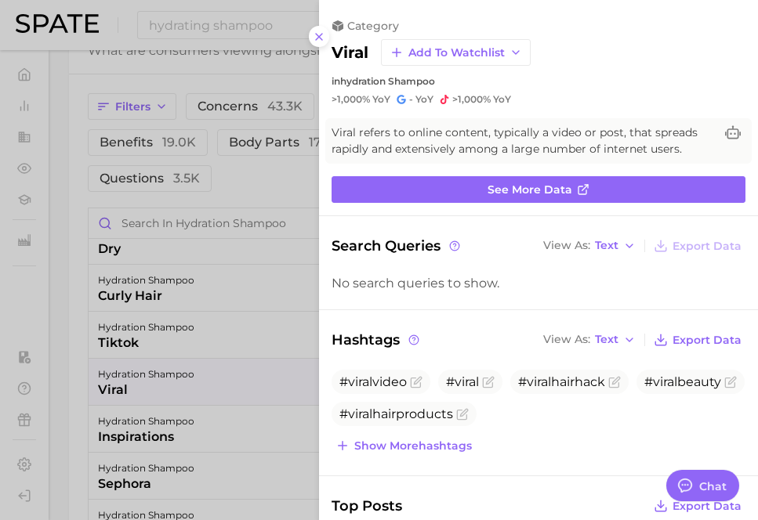  Describe the element at coordinates (462, 382) in the screenshot. I see `span: #viral` at that location.